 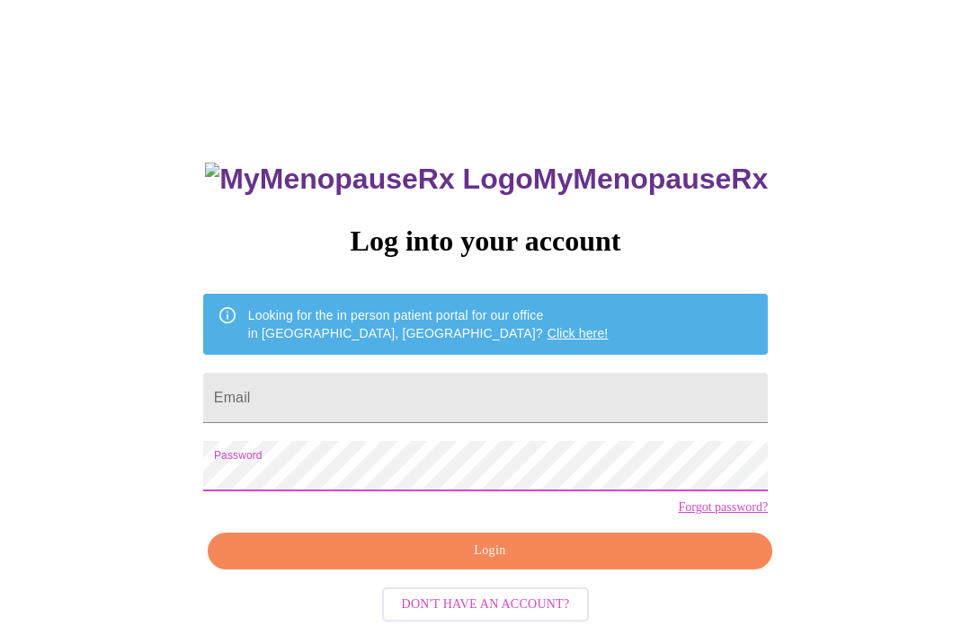 What do you see at coordinates (490, 551) in the screenshot?
I see `button: Login` at bounding box center [490, 551].